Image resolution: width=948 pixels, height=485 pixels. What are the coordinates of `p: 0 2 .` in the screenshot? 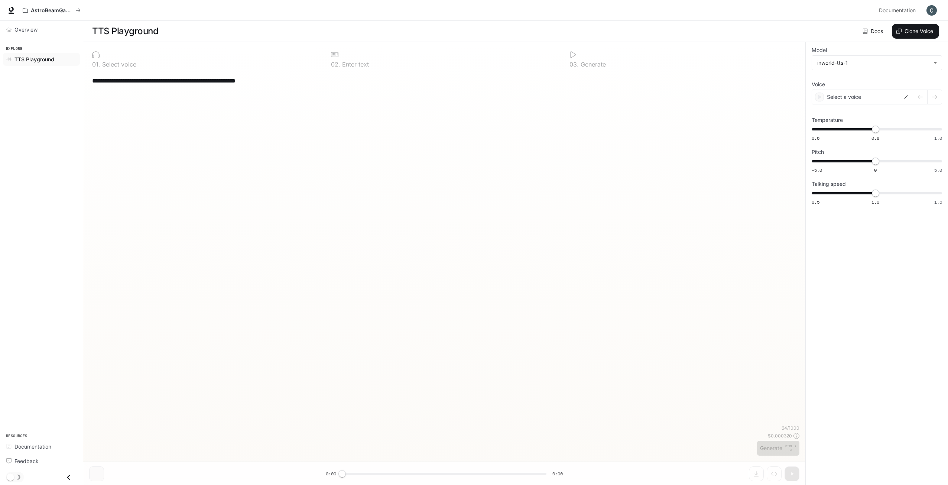 It's located at (335, 64).